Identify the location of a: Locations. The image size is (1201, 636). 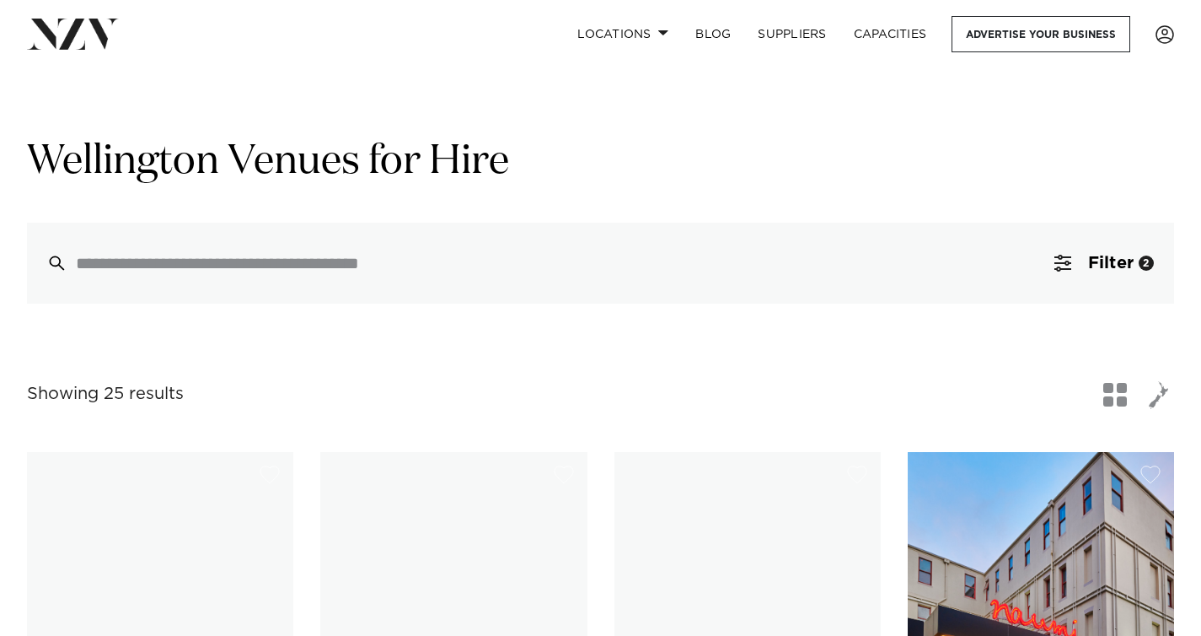
(623, 34).